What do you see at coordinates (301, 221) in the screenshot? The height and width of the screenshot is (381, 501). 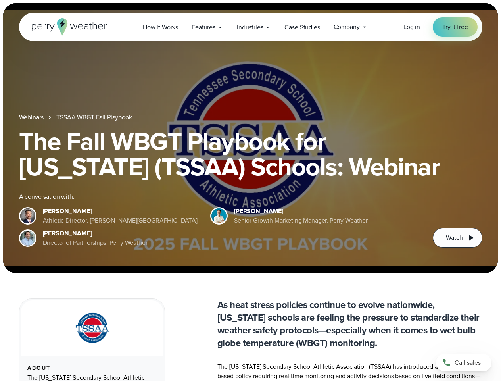 I see `div: Senior Growth Marketing Manager, Perry Weather` at bounding box center [301, 221].